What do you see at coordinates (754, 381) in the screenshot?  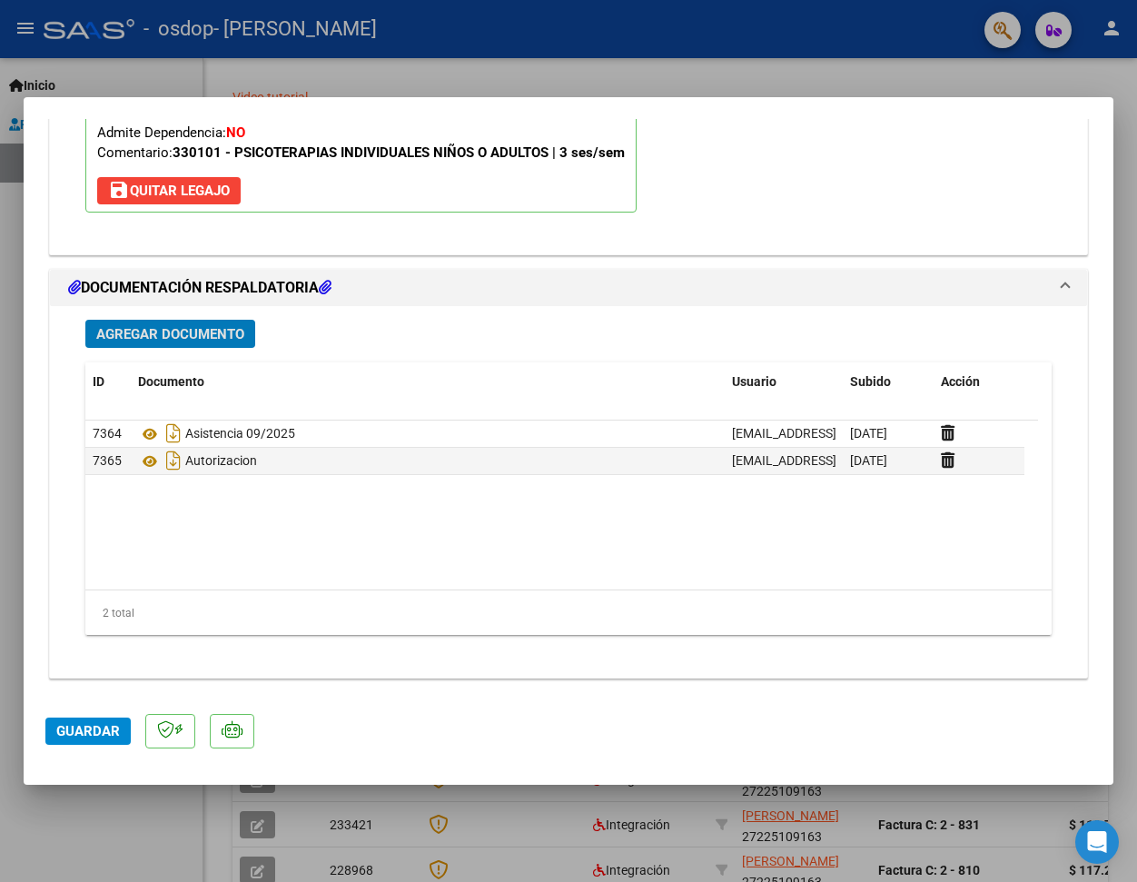 I see `span: Usuario` at bounding box center [754, 381].